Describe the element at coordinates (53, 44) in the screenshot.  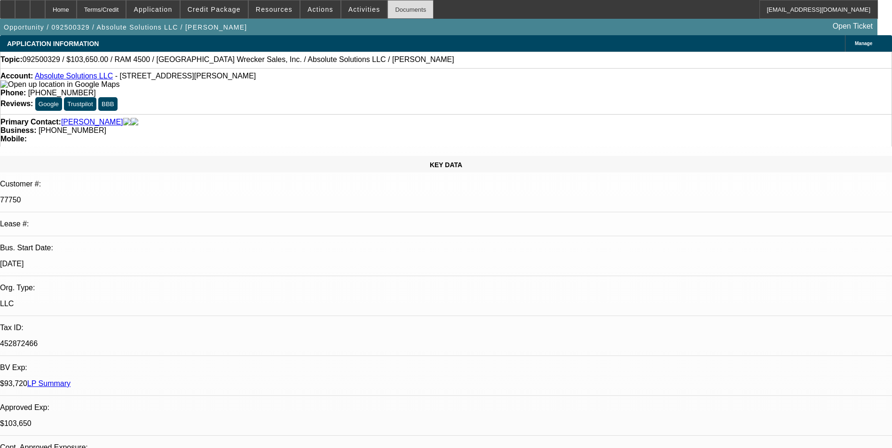
I see `span: APPLICATION INFORMATION` at that location.